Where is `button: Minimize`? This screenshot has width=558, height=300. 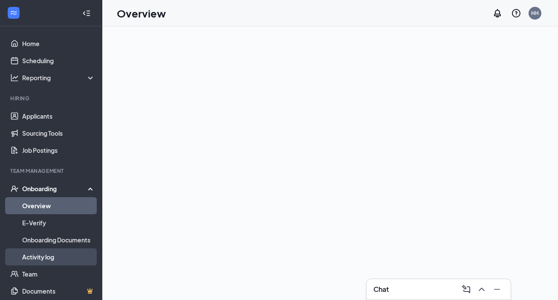
button: Minimize is located at coordinates (497, 289).